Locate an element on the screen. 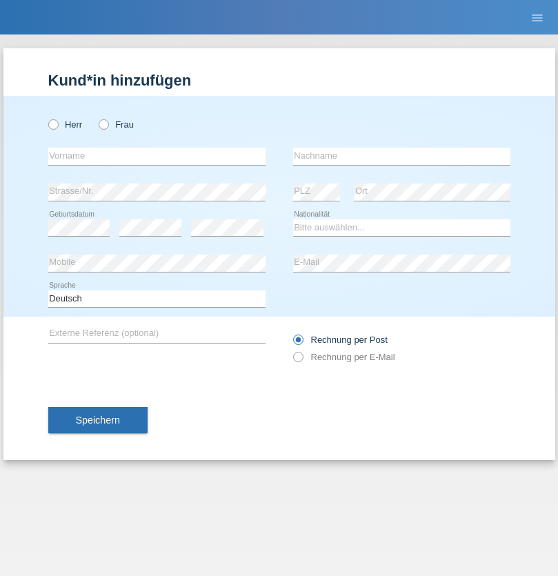  button: Speichern is located at coordinates (98, 420).